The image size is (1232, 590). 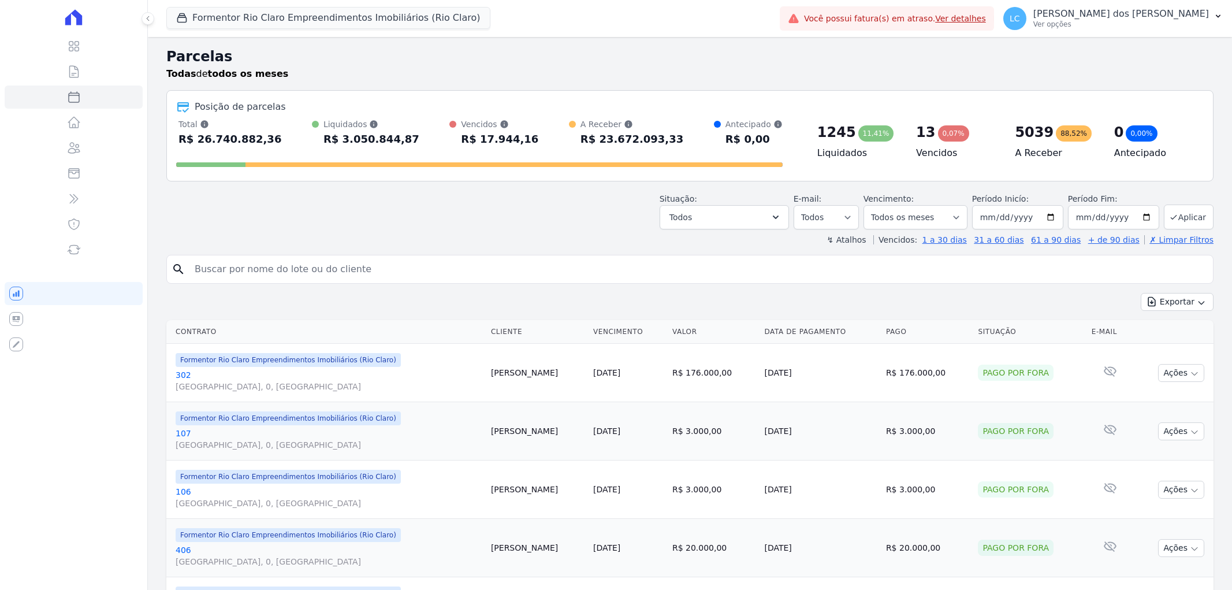 What do you see at coordinates (895, 18) in the screenshot?
I see `span: Você possui fatura(s) em atraso.` at bounding box center [895, 18].